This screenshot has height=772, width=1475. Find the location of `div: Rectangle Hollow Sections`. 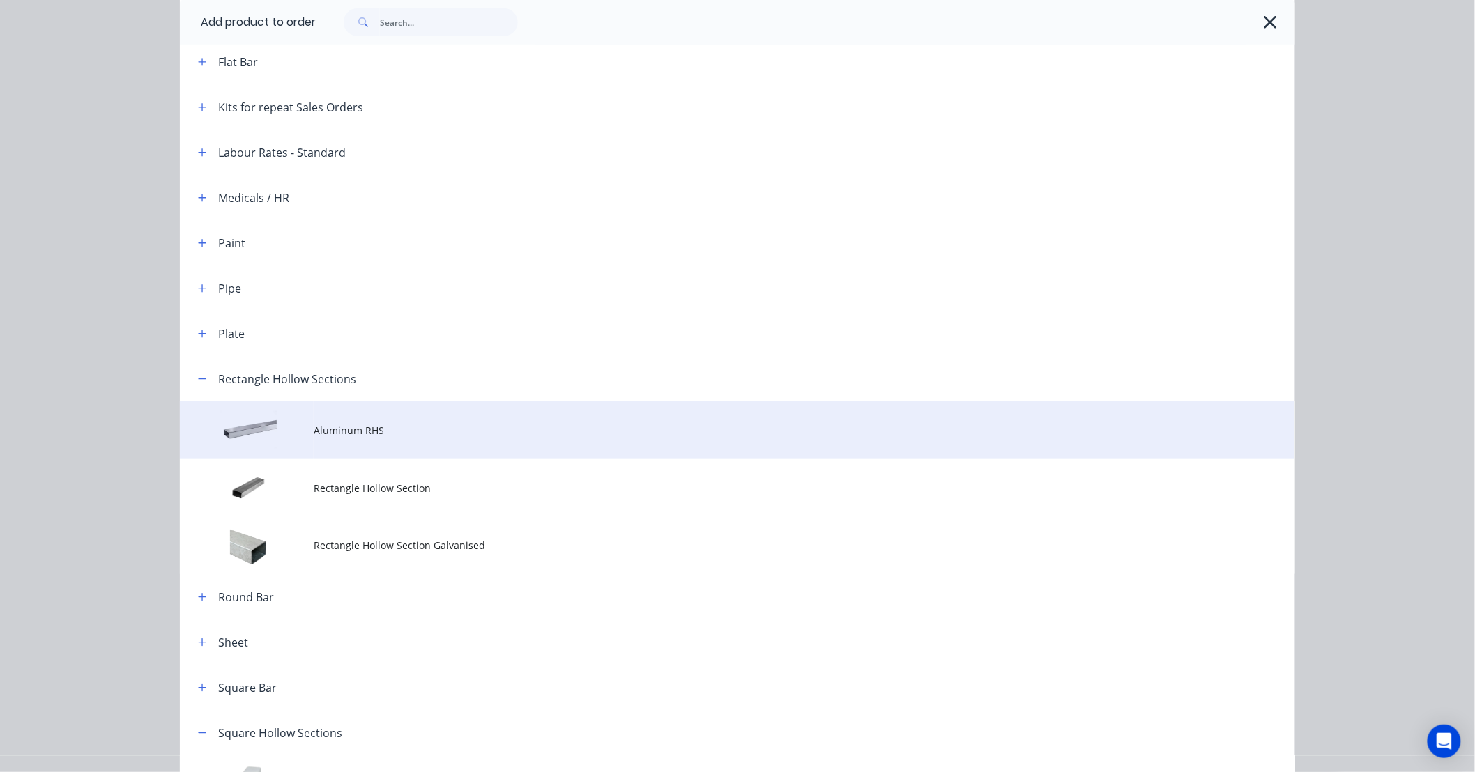

div: Rectangle Hollow Sections is located at coordinates (287, 379).